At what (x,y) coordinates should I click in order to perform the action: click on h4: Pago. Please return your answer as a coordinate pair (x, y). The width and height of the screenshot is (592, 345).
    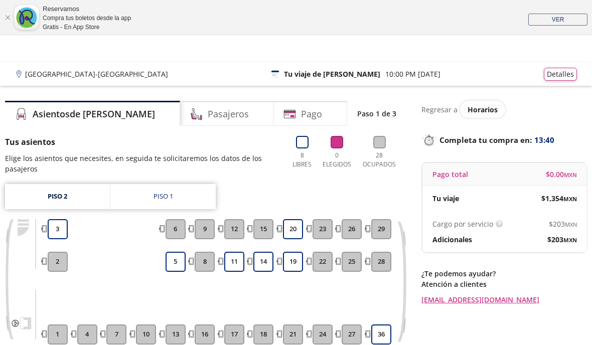
    Looking at the image, I should click on (312, 114).